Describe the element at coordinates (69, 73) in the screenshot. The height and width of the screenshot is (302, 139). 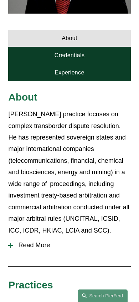
I see `a: Experience` at that location.